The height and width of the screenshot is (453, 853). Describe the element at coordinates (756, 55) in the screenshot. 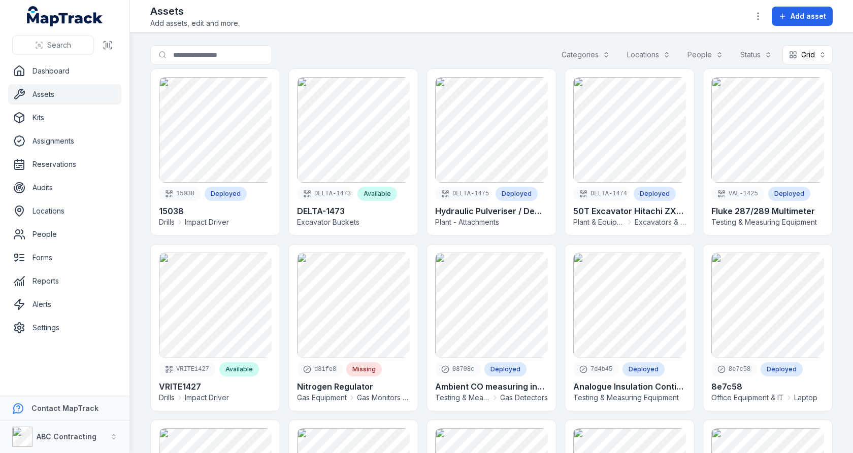

I see `button: Status` at that location.